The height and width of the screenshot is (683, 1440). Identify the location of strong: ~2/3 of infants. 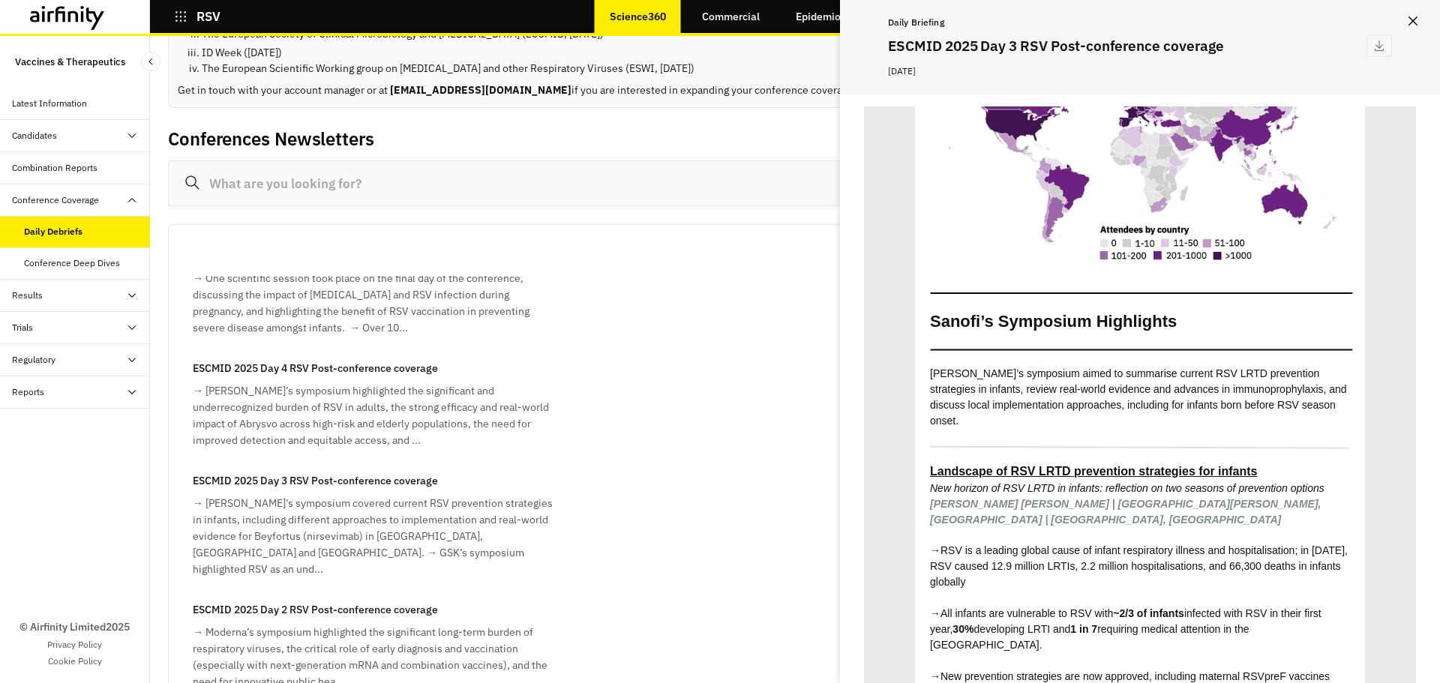
(1148, 614).